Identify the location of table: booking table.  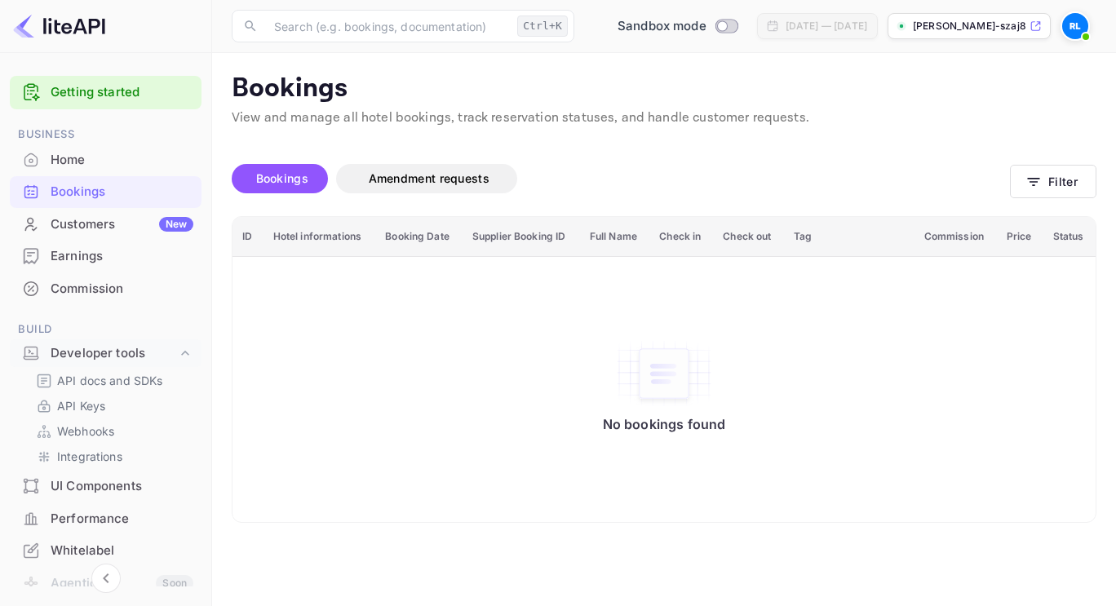
(664, 369).